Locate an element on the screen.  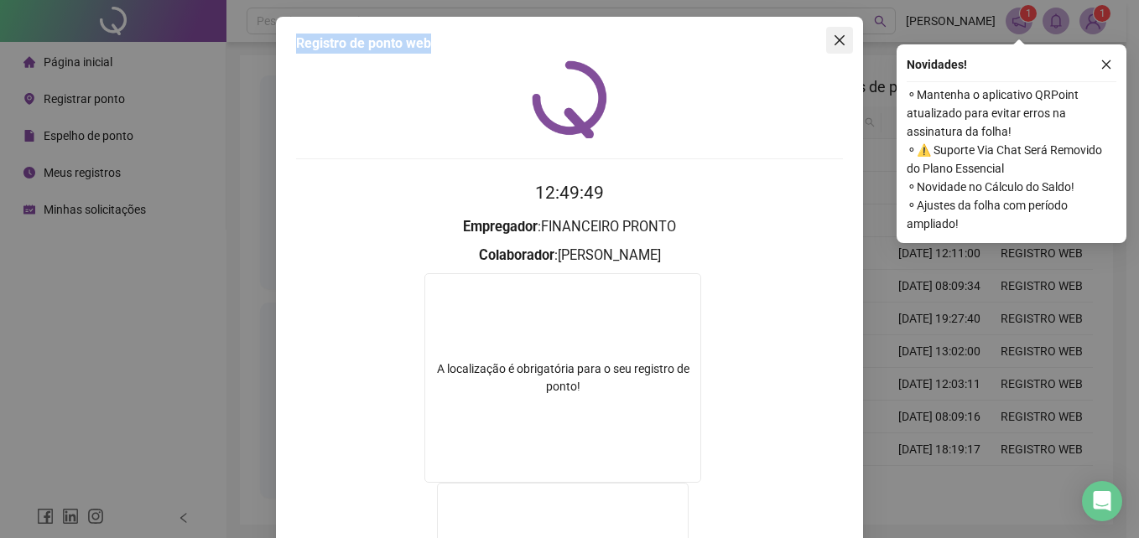
h3: : FINANCEIRO PRONTO is located at coordinates (569, 227).